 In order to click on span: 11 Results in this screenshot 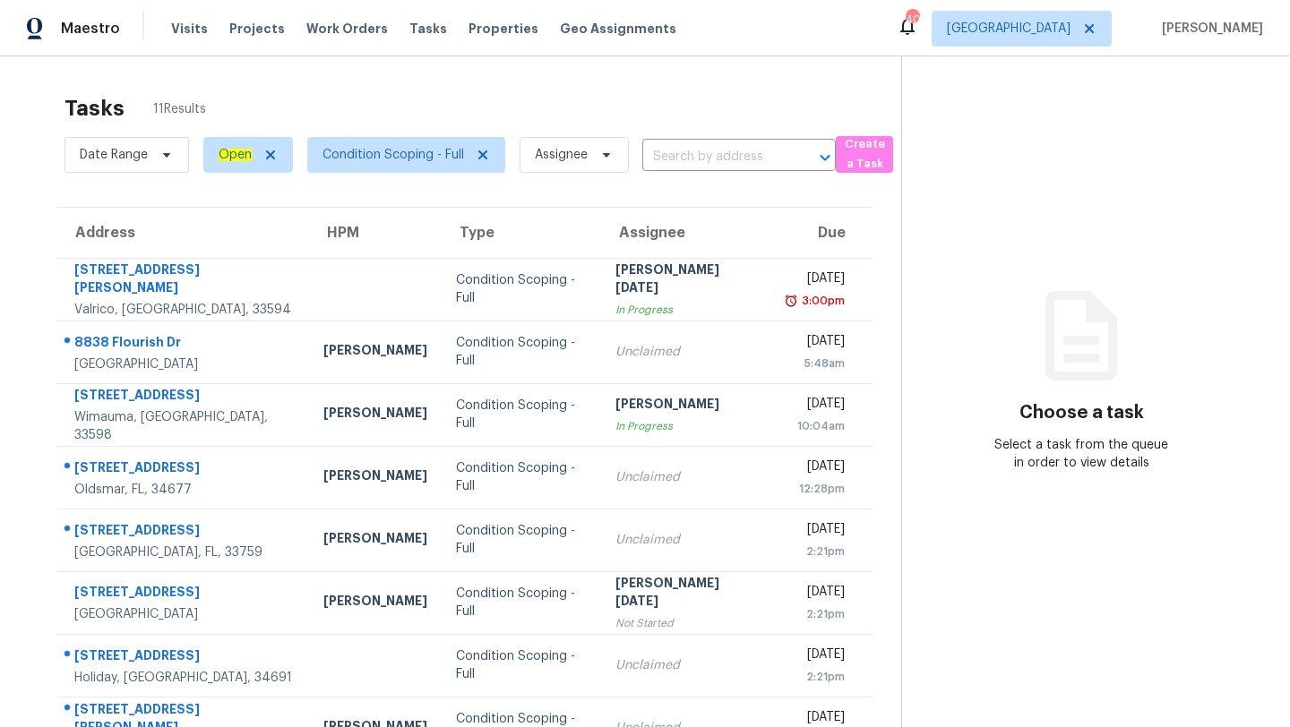, I will do `click(179, 109)`.